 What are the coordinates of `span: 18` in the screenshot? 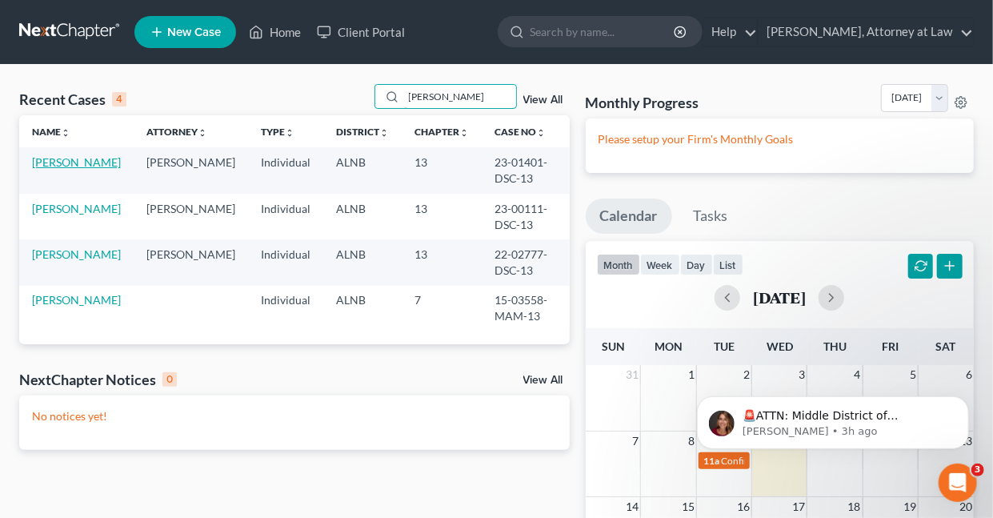 It's located at (855, 507).